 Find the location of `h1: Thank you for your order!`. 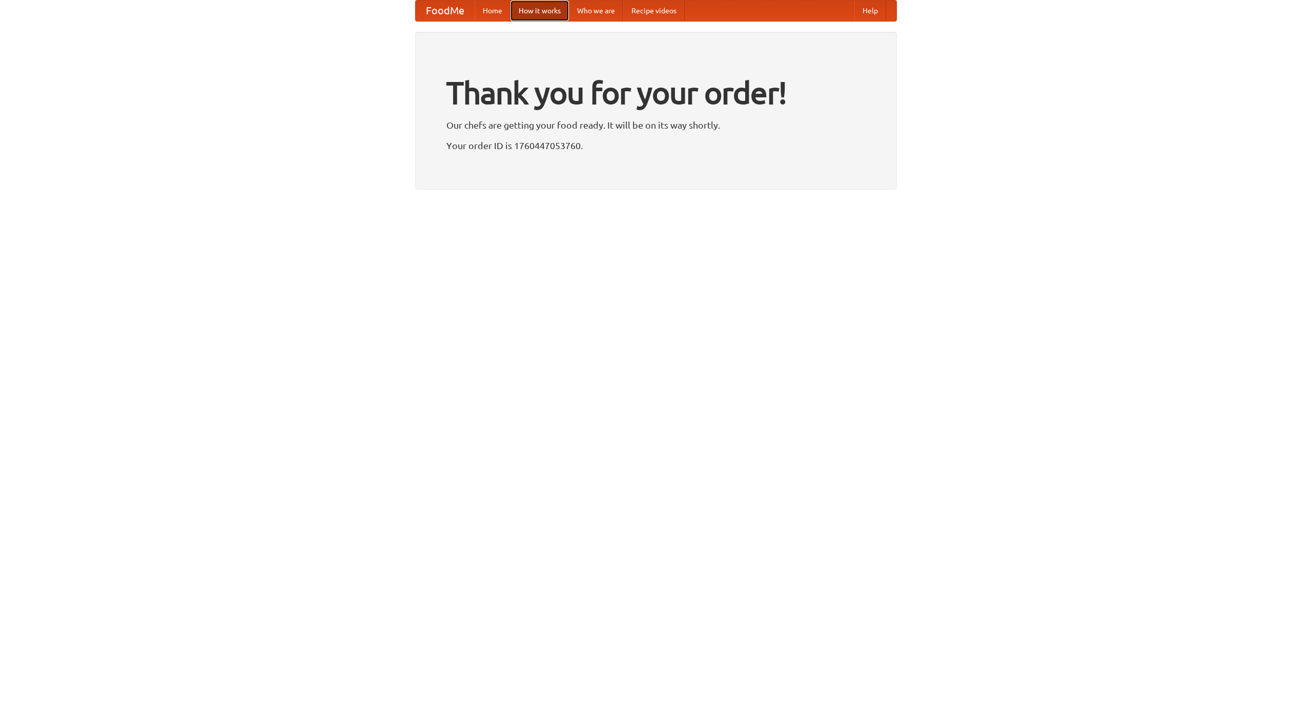

h1: Thank you for your order! is located at coordinates (656, 93).